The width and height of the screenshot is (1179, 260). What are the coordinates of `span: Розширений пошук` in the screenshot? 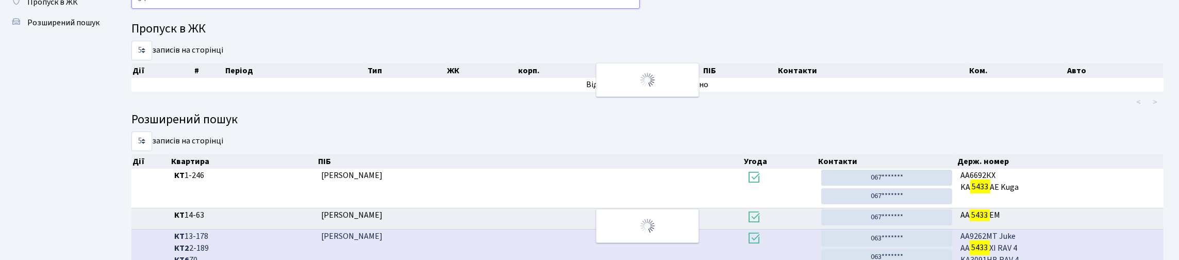 It's located at (63, 23).